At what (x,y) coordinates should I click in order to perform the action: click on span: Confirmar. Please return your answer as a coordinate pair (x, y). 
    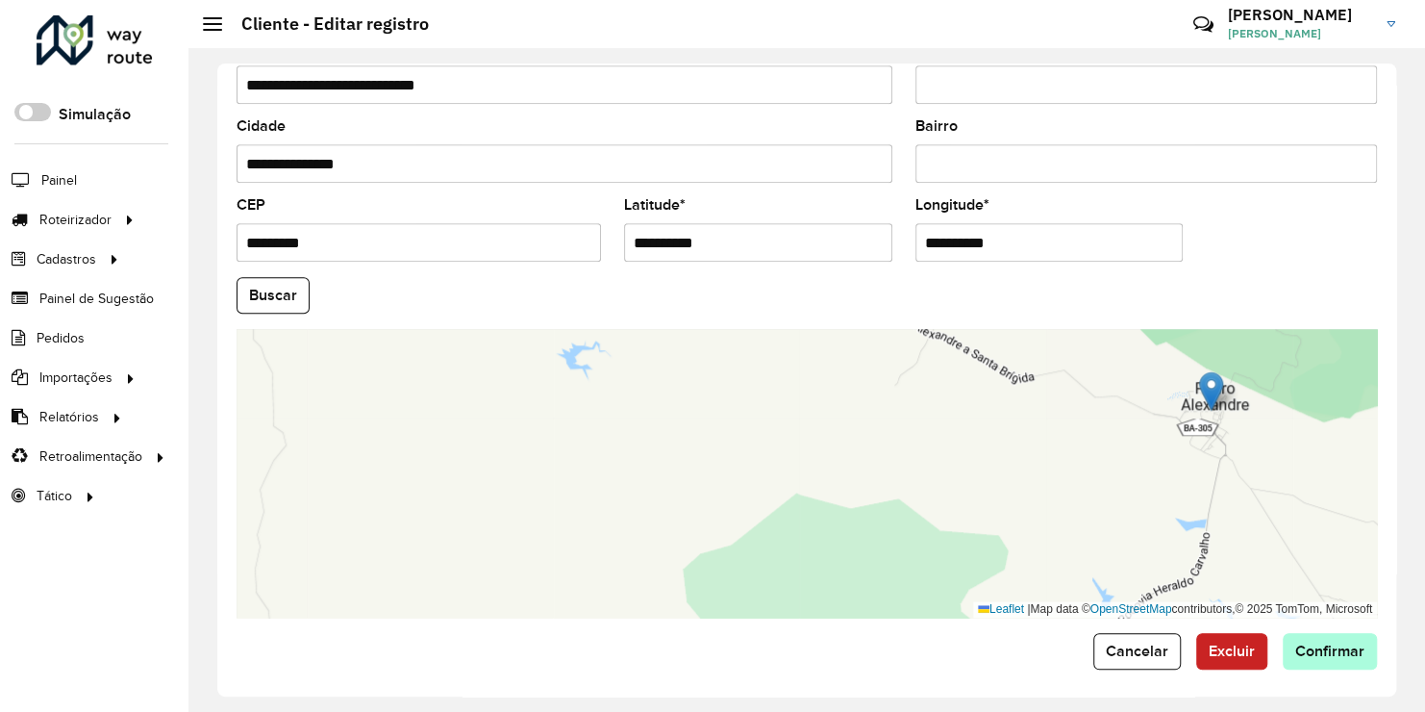
    Looking at the image, I should click on (1330, 650).